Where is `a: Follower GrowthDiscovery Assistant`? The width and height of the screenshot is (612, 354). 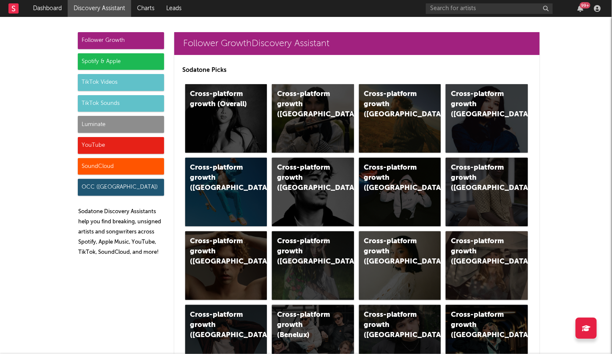
a: Follower GrowthDiscovery Assistant is located at coordinates (357, 44).